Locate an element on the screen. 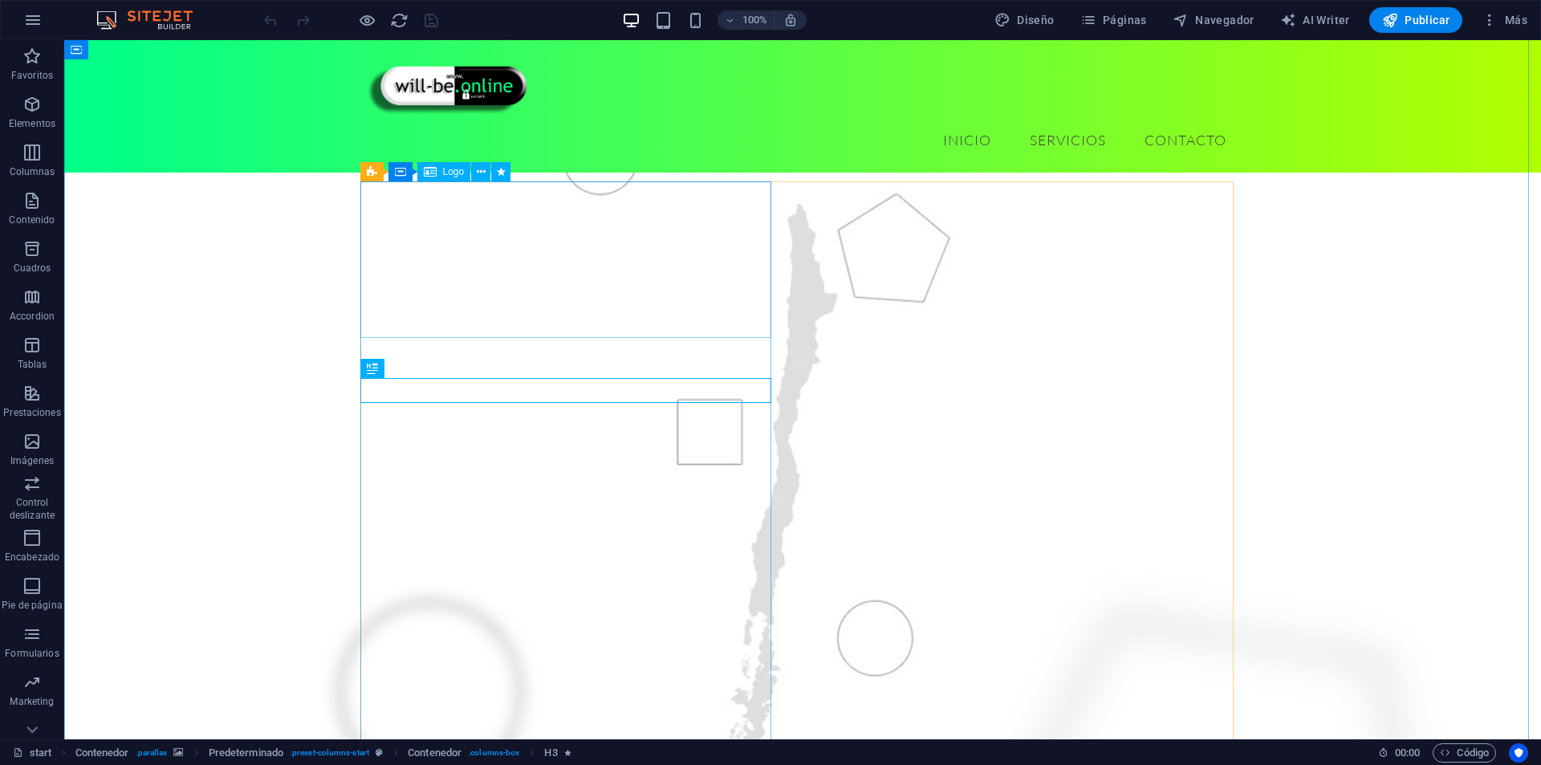  button: Haz clic para salir del modo de previsualización y seguir editando is located at coordinates (367, 20).